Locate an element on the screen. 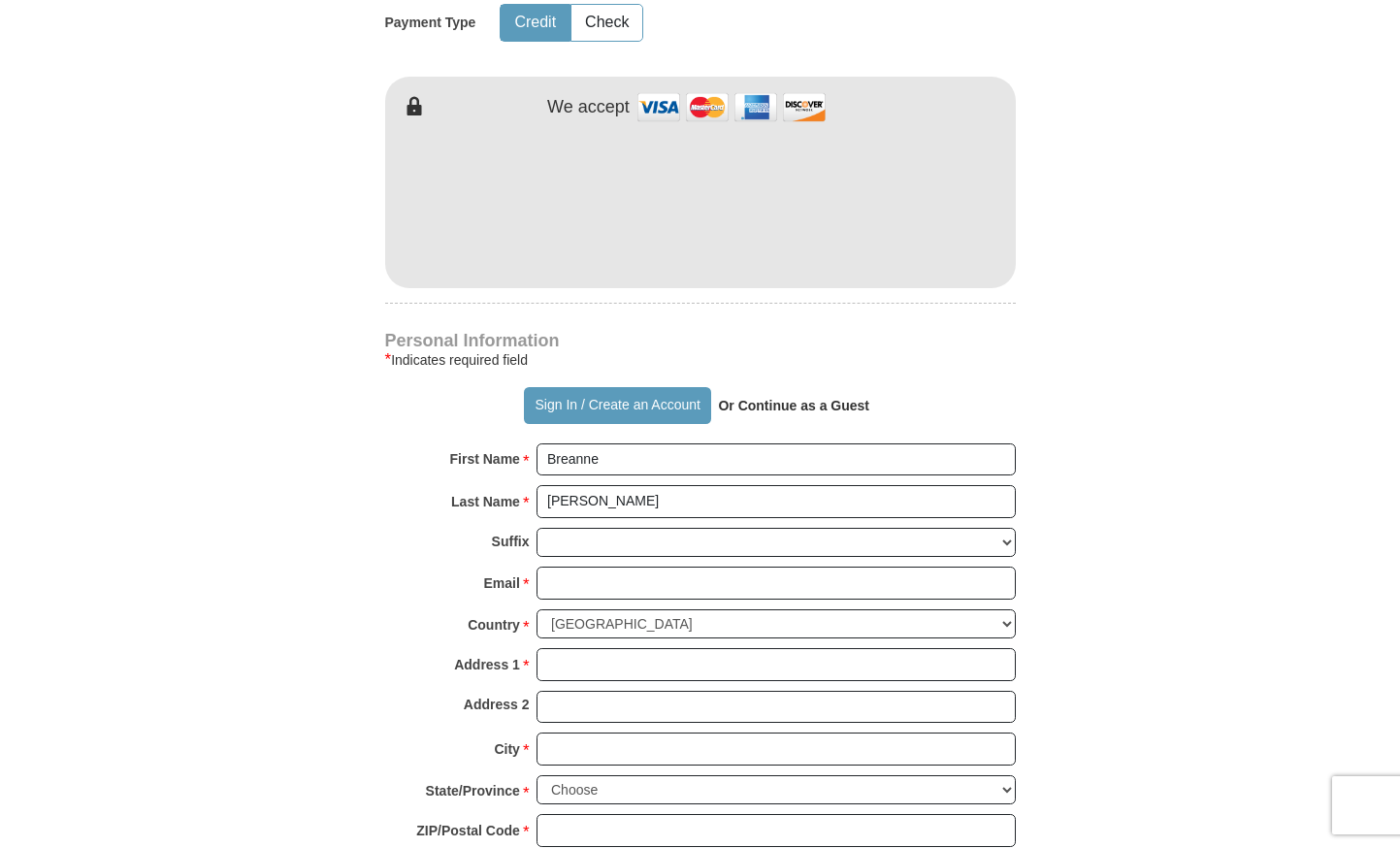 The width and height of the screenshot is (1400, 848). strong: Country is located at coordinates (494, 625).